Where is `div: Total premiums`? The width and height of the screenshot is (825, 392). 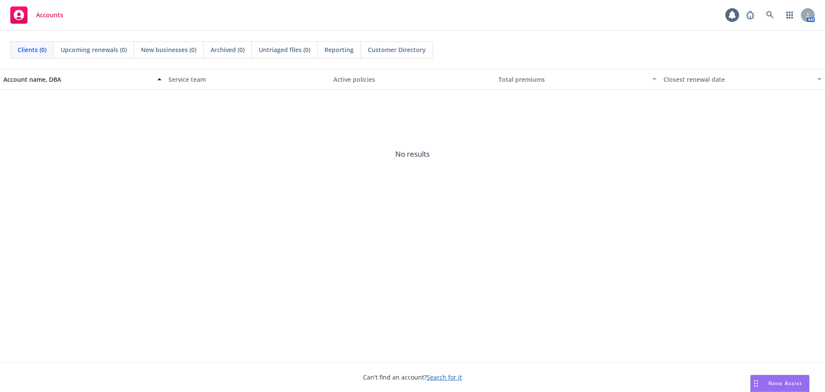
div: Total premiums is located at coordinates (573, 79).